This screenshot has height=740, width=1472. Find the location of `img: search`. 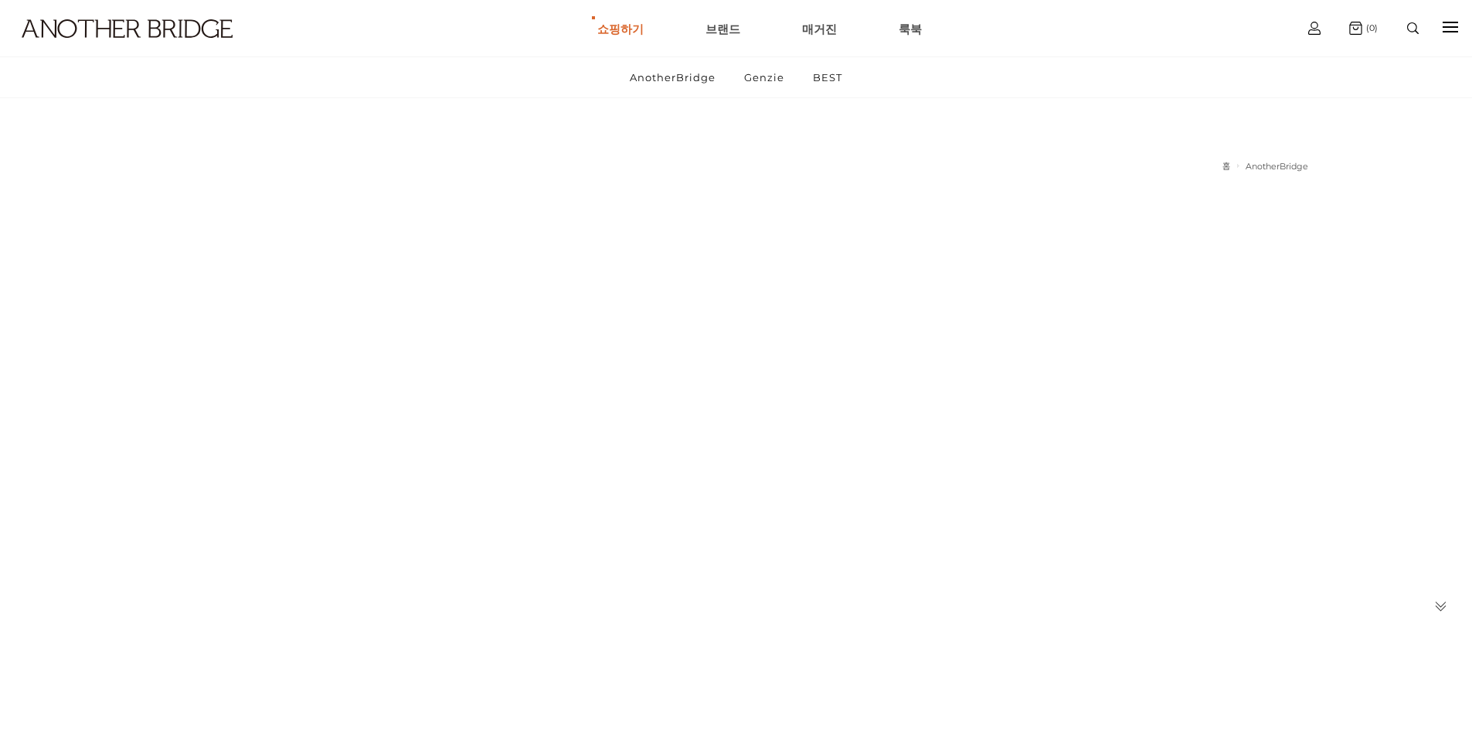

img: search is located at coordinates (1413, 28).